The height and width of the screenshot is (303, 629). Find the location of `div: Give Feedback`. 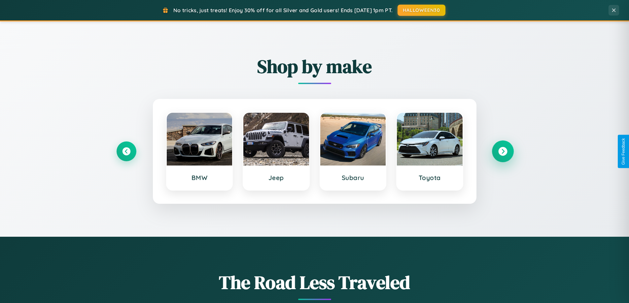

div: Give Feedback is located at coordinates (623, 152).